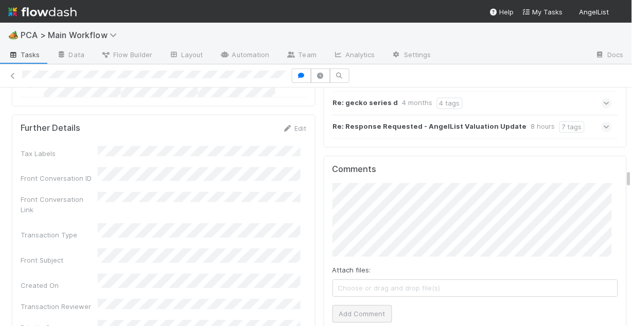 This screenshot has width=632, height=326. Describe the element at coordinates (352, 270) in the screenshot. I see `label: Attach files:` at that location.